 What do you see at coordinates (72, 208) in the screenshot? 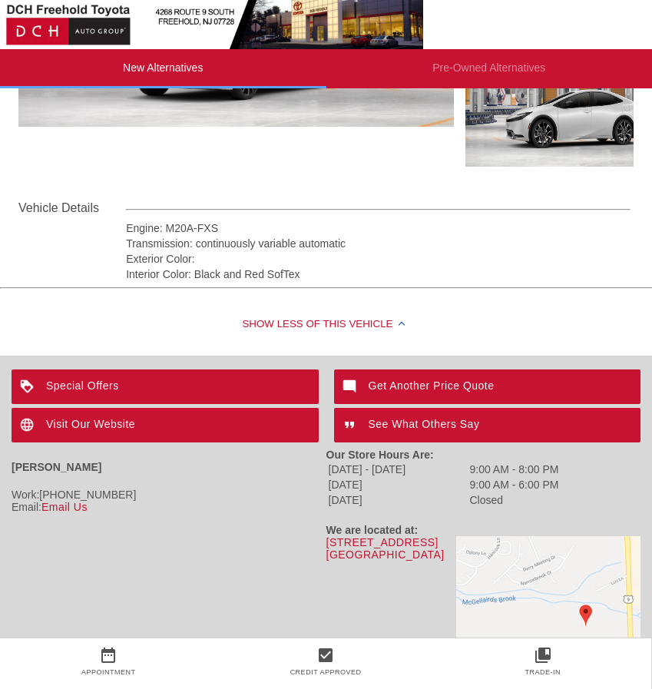
I see `div: Vehicle Details` at bounding box center [72, 208].